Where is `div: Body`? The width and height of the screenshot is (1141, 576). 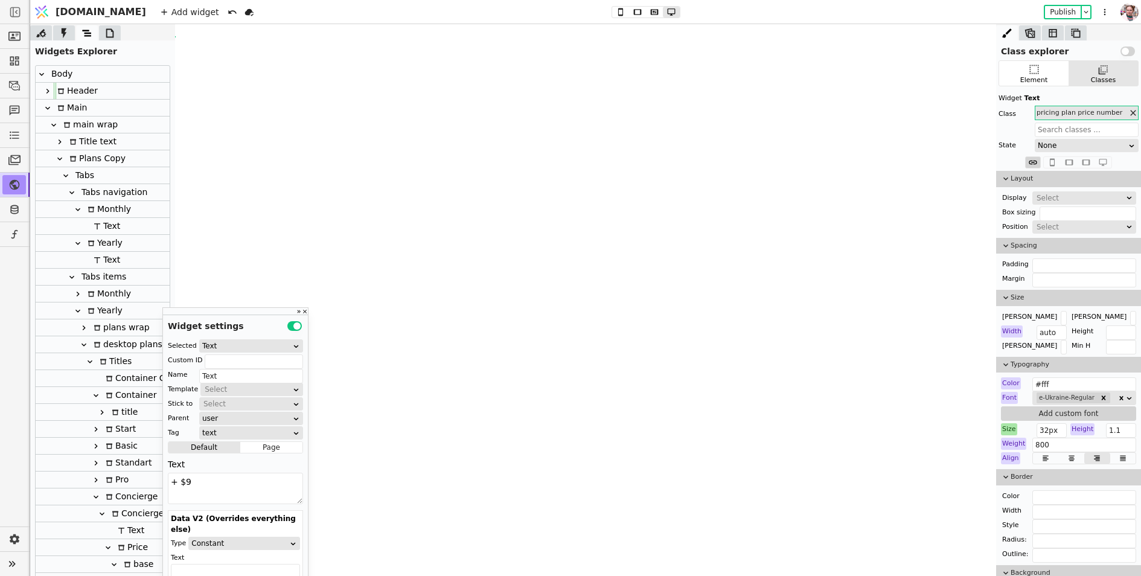 div: Body is located at coordinates (103, 74).